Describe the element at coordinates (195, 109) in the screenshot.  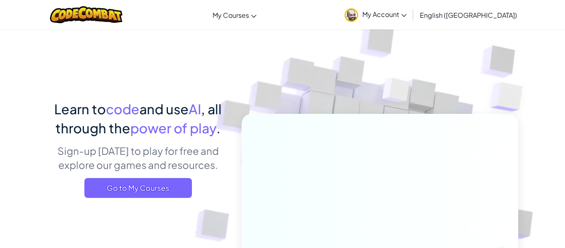
I see `span: AI` at that location.